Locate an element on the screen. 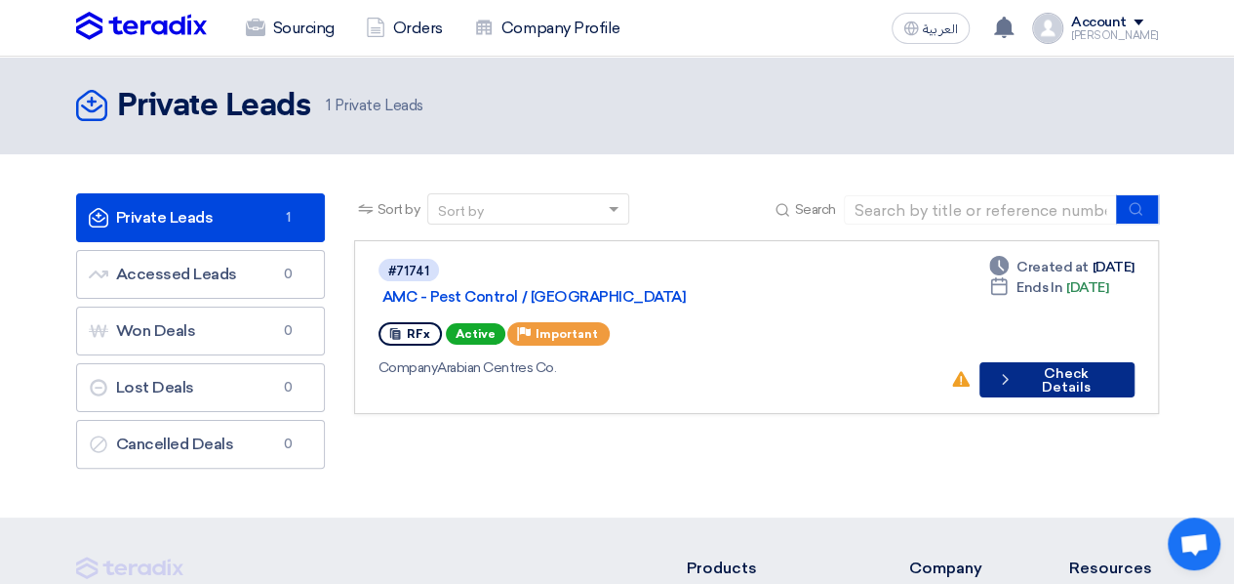  a: Cancelled Deals0 is located at coordinates (200, 444).